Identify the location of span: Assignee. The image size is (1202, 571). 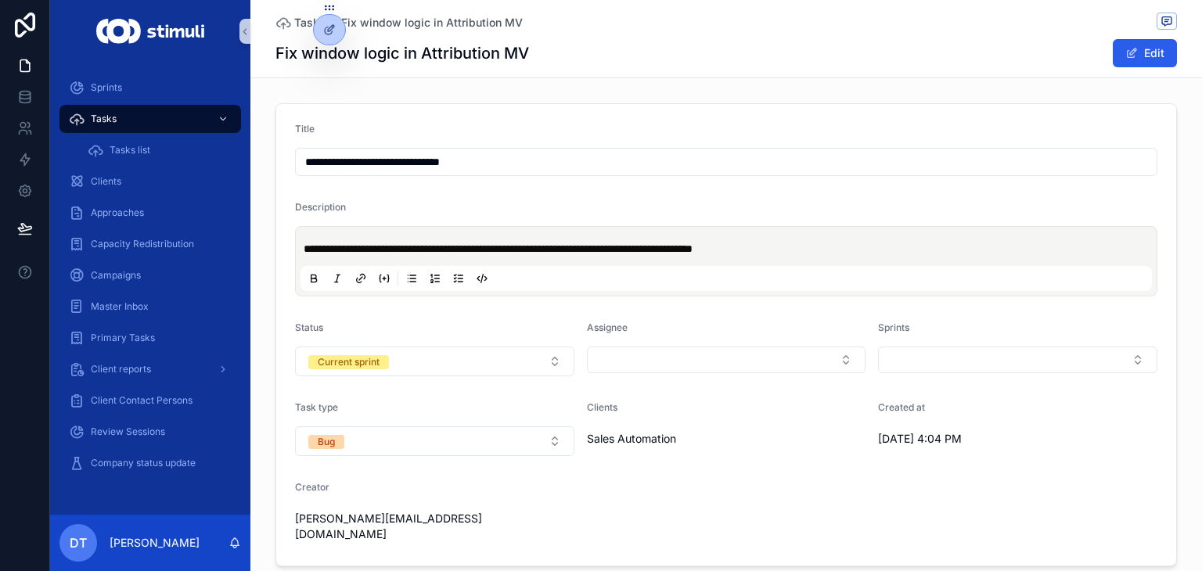
(607, 327).